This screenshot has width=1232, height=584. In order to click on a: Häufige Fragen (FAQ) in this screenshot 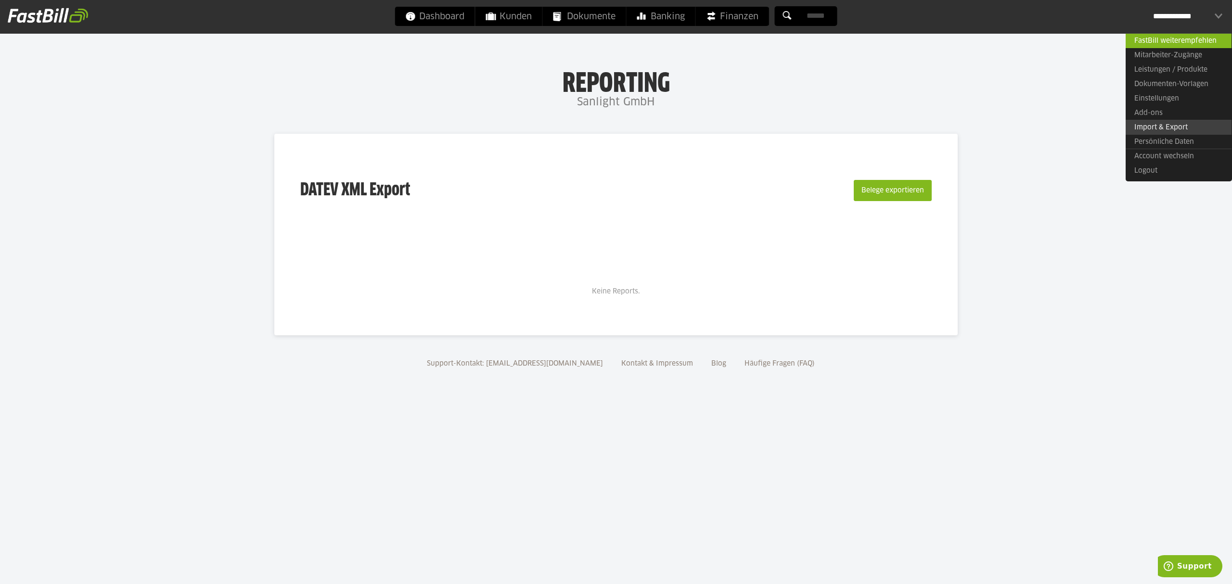, I will do `click(780, 364)`.